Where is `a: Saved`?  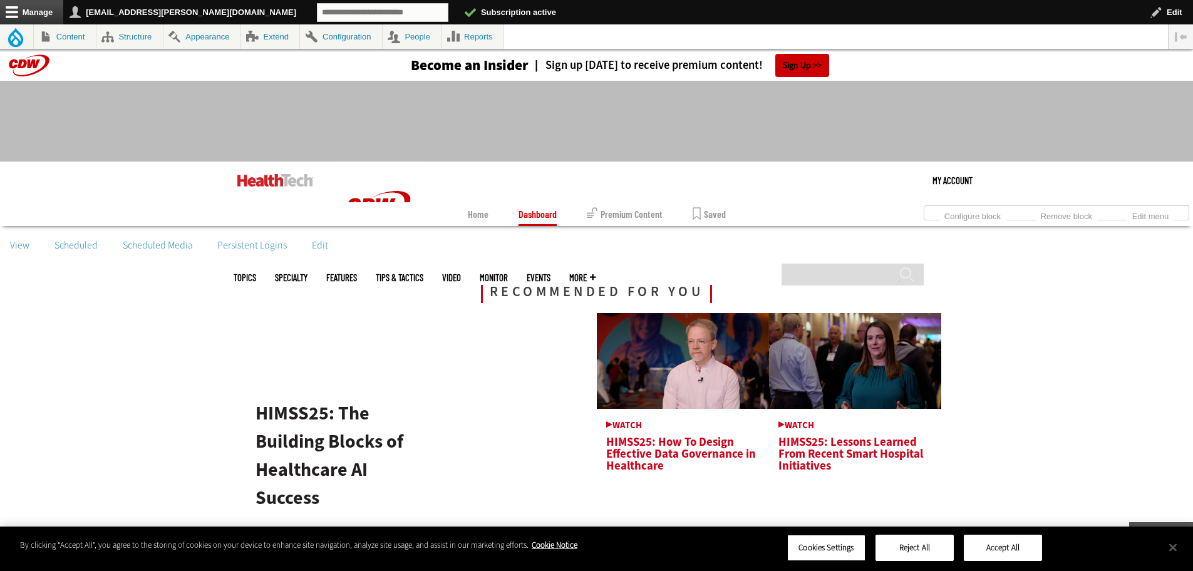
a: Saved is located at coordinates (709, 214).